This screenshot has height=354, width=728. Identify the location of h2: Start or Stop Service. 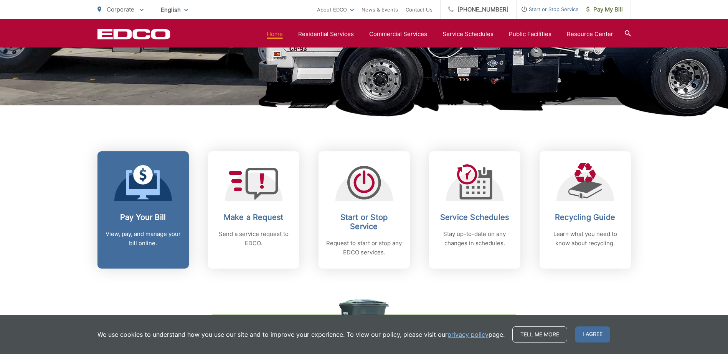
(364, 222).